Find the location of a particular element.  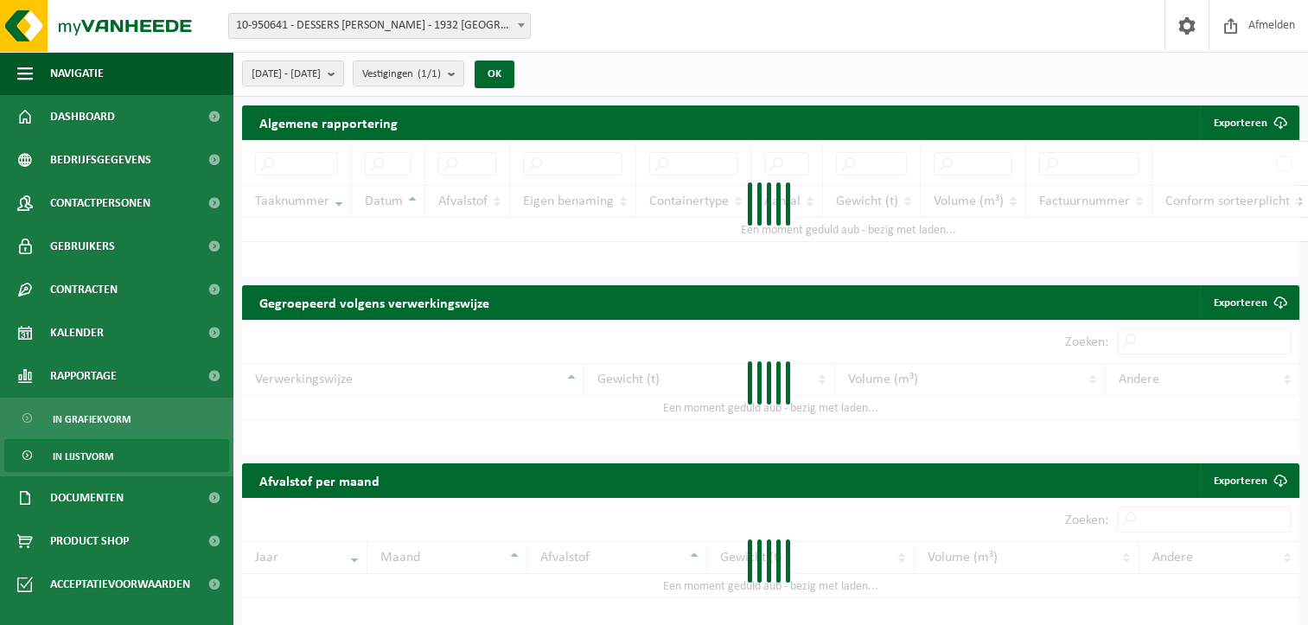

h2: Afvalstof per maand is located at coordinates (319, 480).